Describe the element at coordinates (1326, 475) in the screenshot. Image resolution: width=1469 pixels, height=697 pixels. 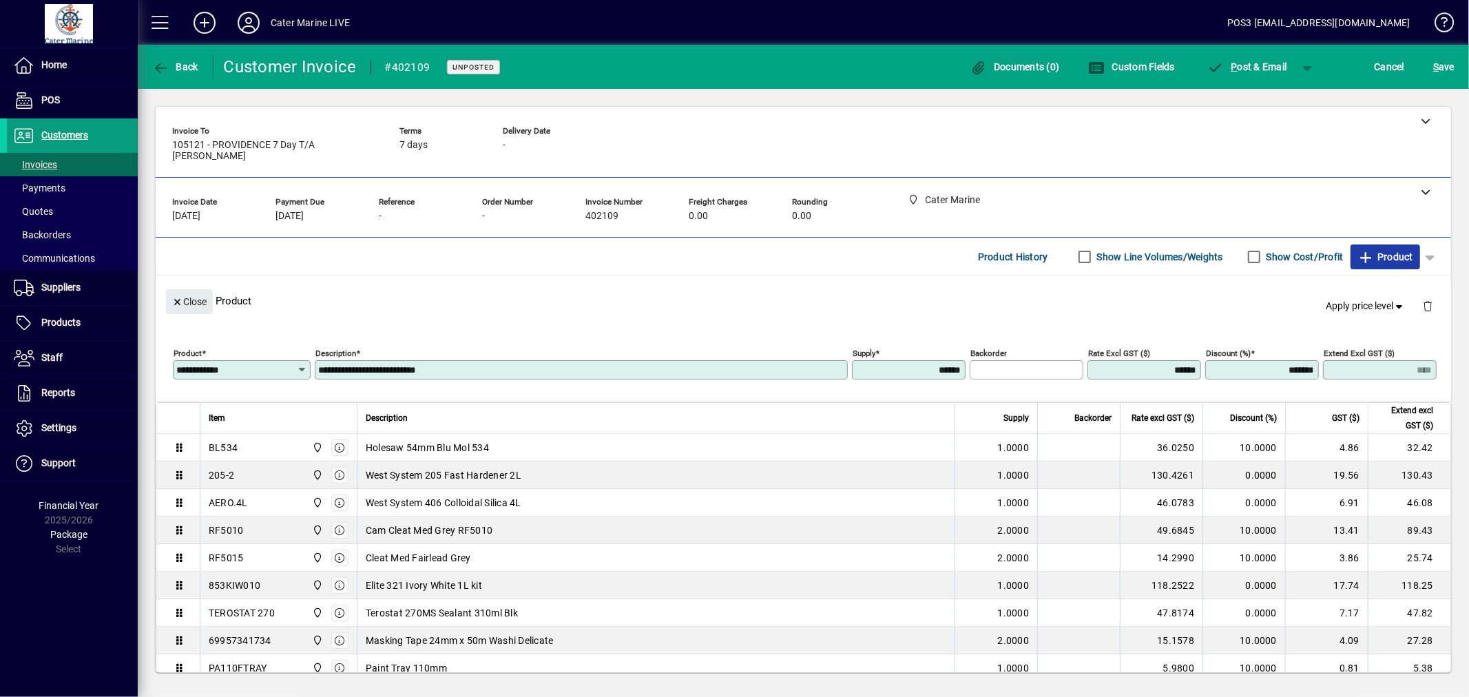
I see `td: 19.56` at that location.